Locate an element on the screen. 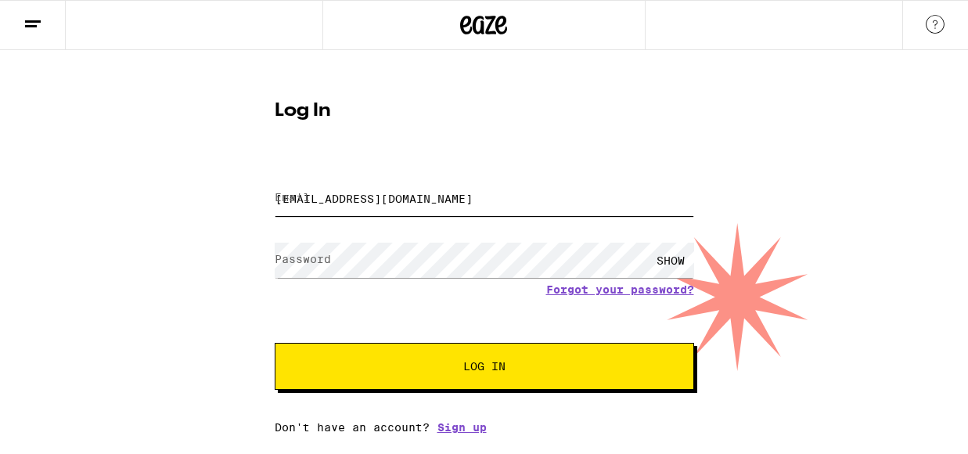 The width and height of the screenshot is (968, 454). div: Don't have an account? is located at coordinates (484, 427).